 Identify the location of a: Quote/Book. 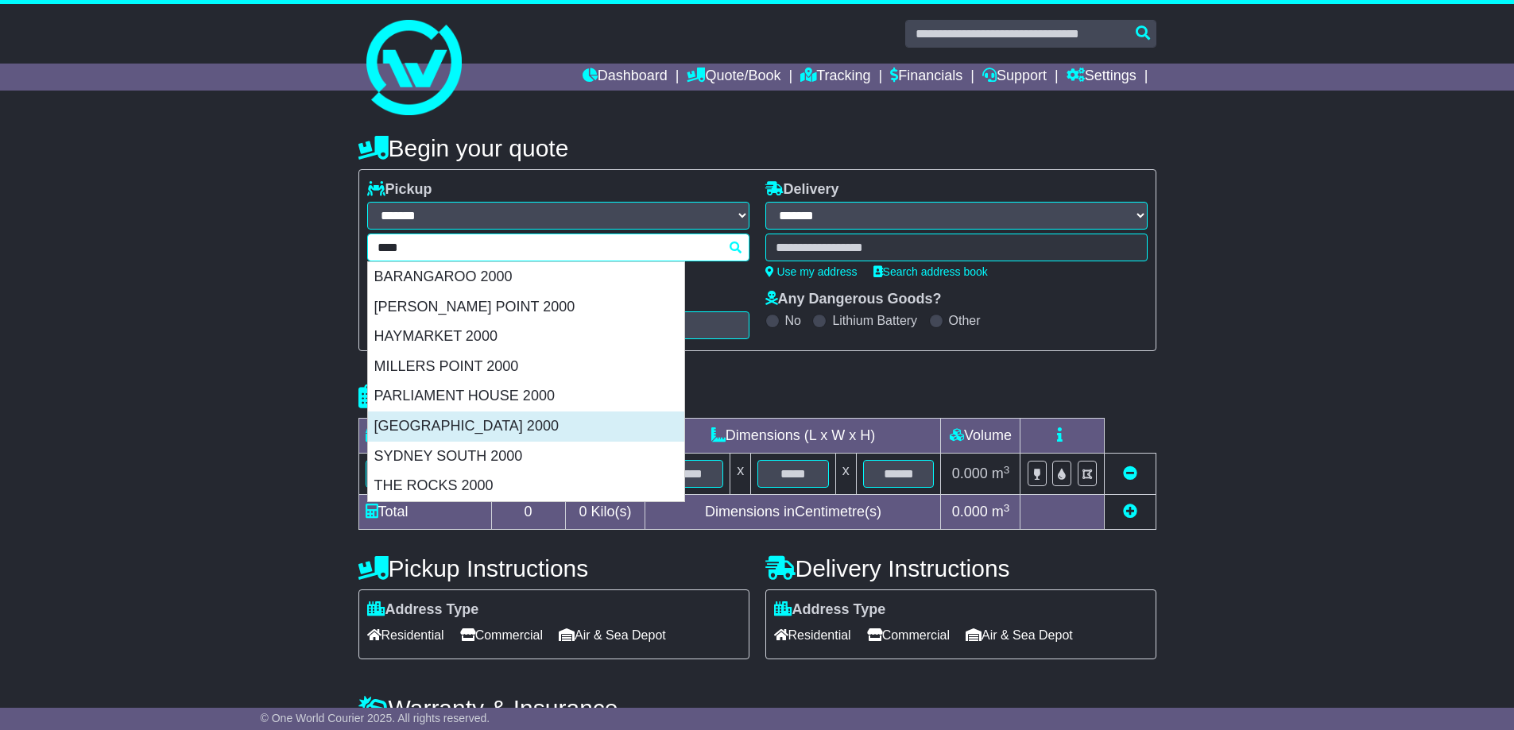
(734, 77).